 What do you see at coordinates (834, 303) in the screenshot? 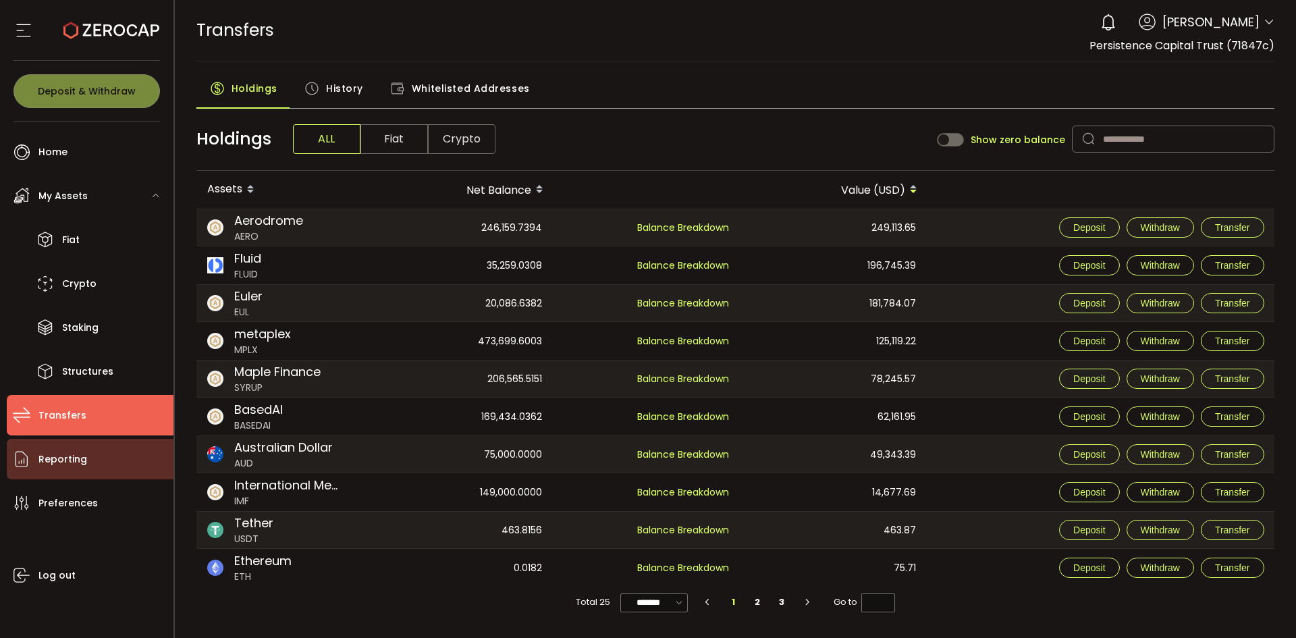
I see `div: 181,784.07` at bounding box center [834, 303].